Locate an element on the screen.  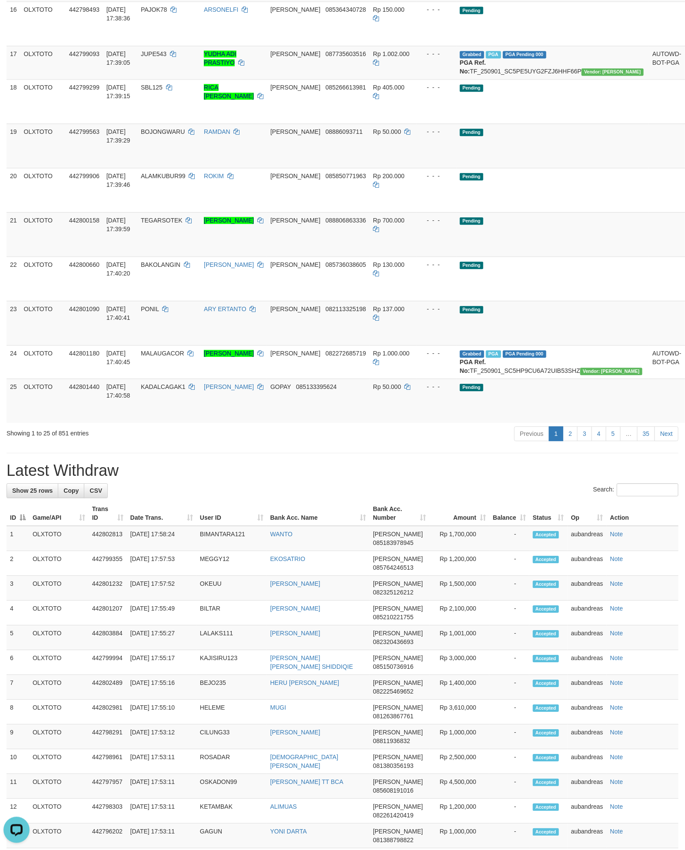
span: PAJOK78 is located at coordinates (154, 10).